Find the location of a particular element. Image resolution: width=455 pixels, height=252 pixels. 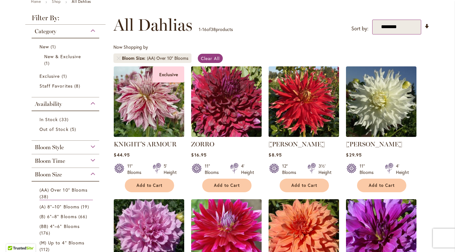

span: Availability is located at coordinates (48, 104).